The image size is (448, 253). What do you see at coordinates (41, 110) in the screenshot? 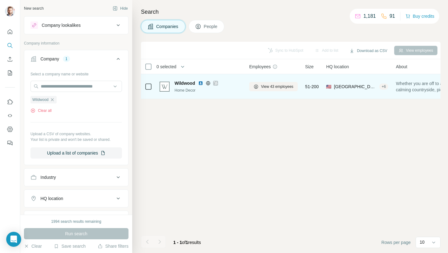
I see `button: Clear all` at bounding box center [41, 110].